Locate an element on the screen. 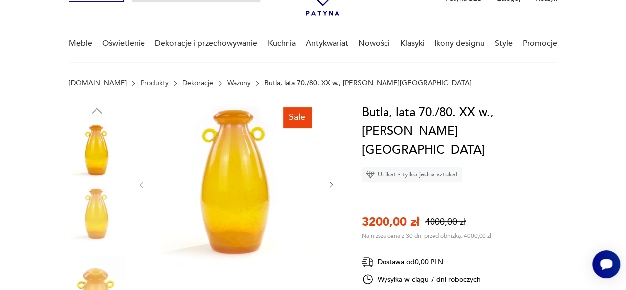 Image resolution: width=626 pixels, height=290 pixels. a: Kuchnia is located at coordinates (281, 43).